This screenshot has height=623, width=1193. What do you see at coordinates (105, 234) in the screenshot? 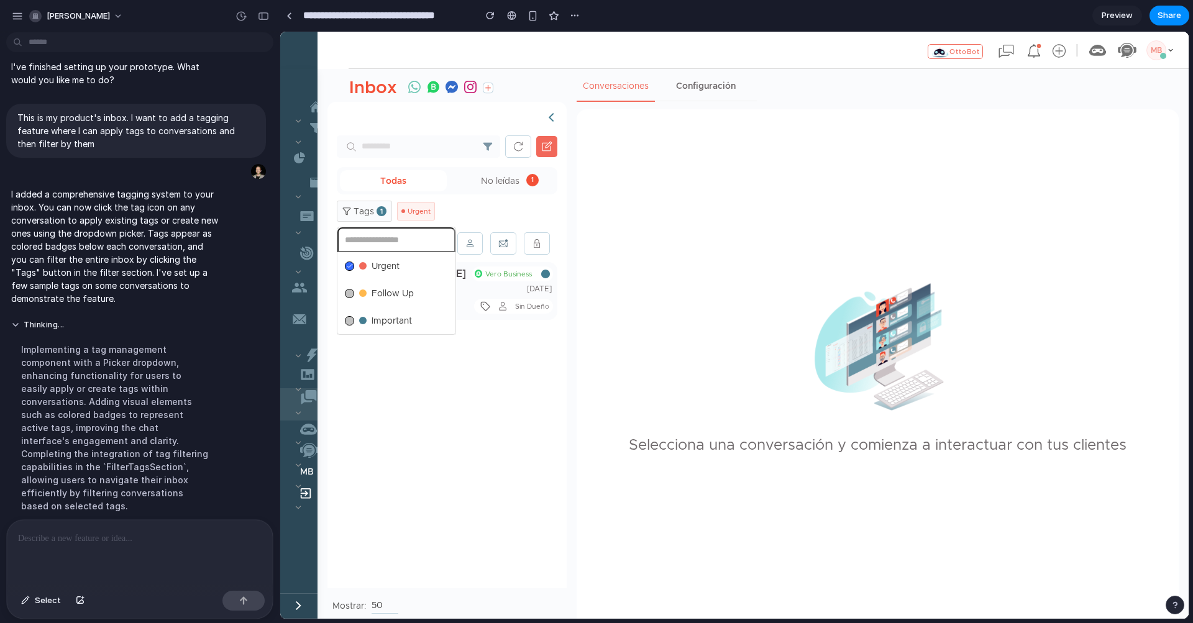
I see `span: Urgent` at bounding box center [105, 234].